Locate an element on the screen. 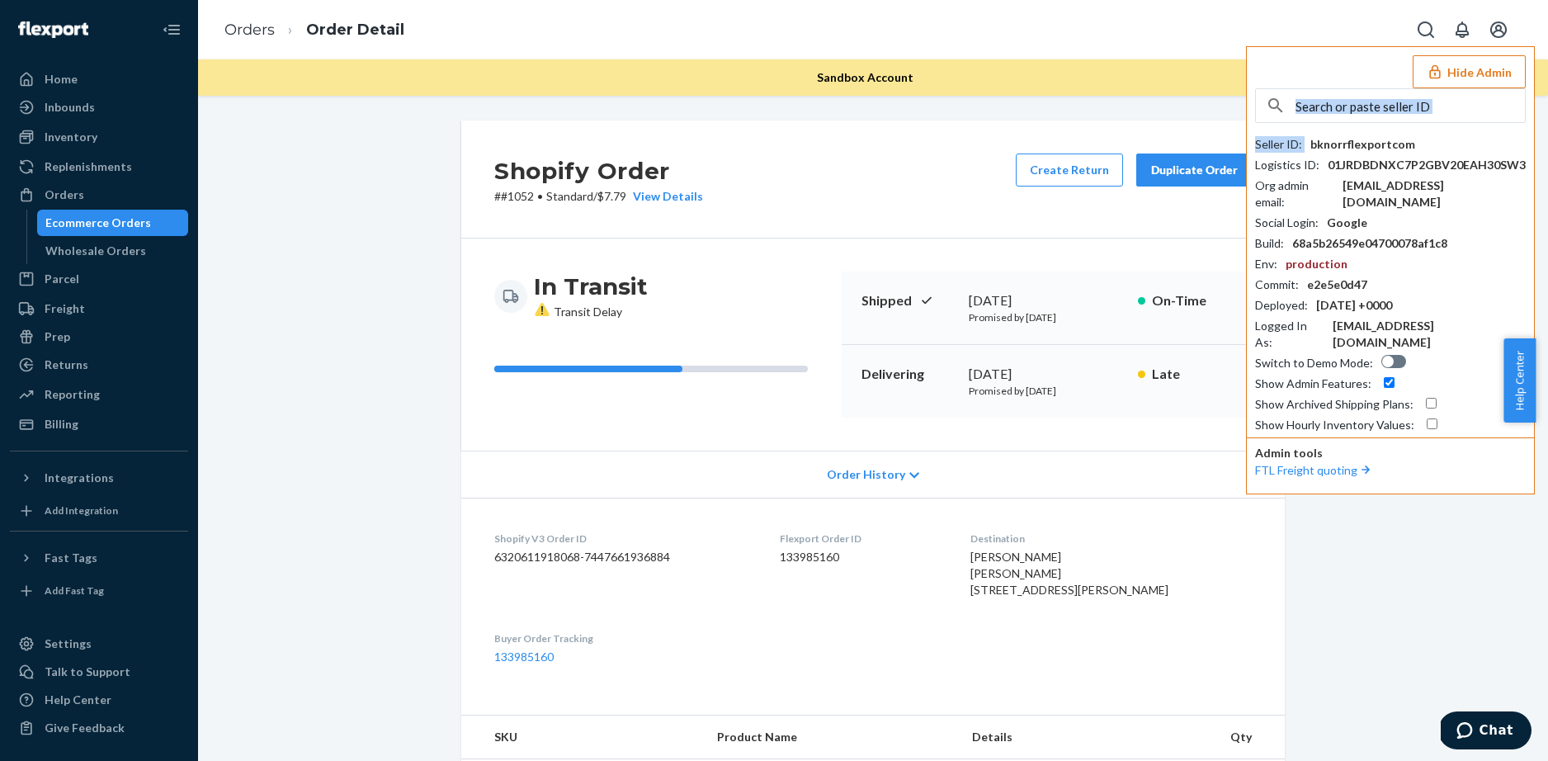 This screenshot has height=761, width=1548. img: Flexport logo is located at coordinates (53, 30).